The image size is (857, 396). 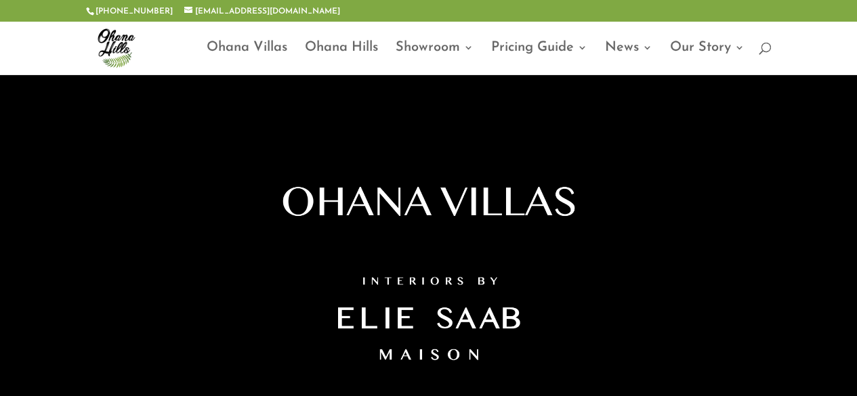 What do you see at coordinates (342, 58) in the screenshot?
I see `a: Ohana Hills` at bounding box center [342, 58].